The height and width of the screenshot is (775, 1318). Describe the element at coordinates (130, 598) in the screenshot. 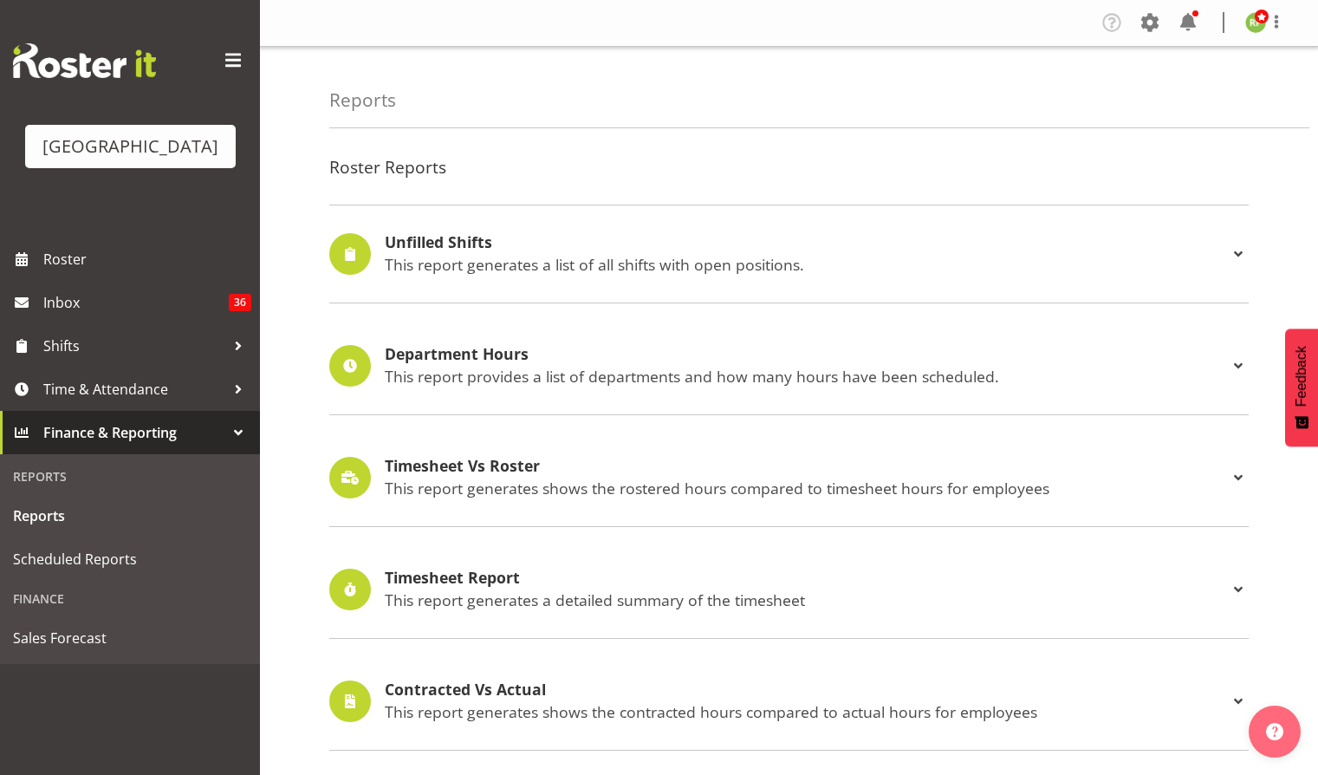

I see `div: Finance` at that location.